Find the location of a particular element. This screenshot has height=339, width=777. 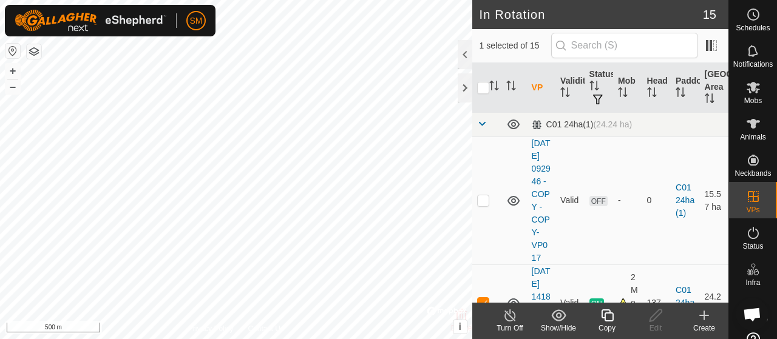

th: VP is located at coordinates (541, 88).